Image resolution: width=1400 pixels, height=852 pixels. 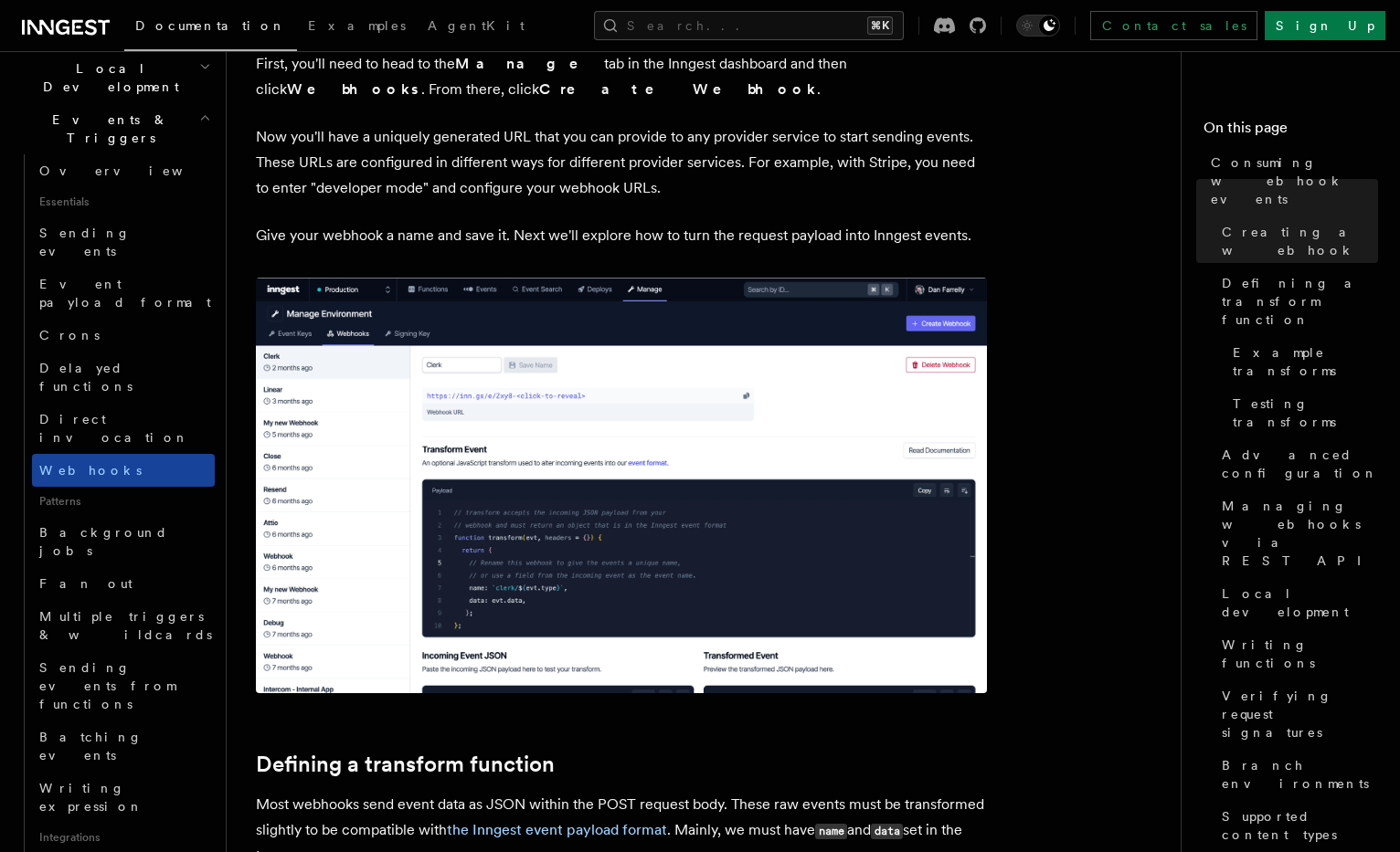 What do you see at coordinates (1300, 241) in the screenshot?
I see `span: Creating a webhook` at bounding box center [1300, 241].